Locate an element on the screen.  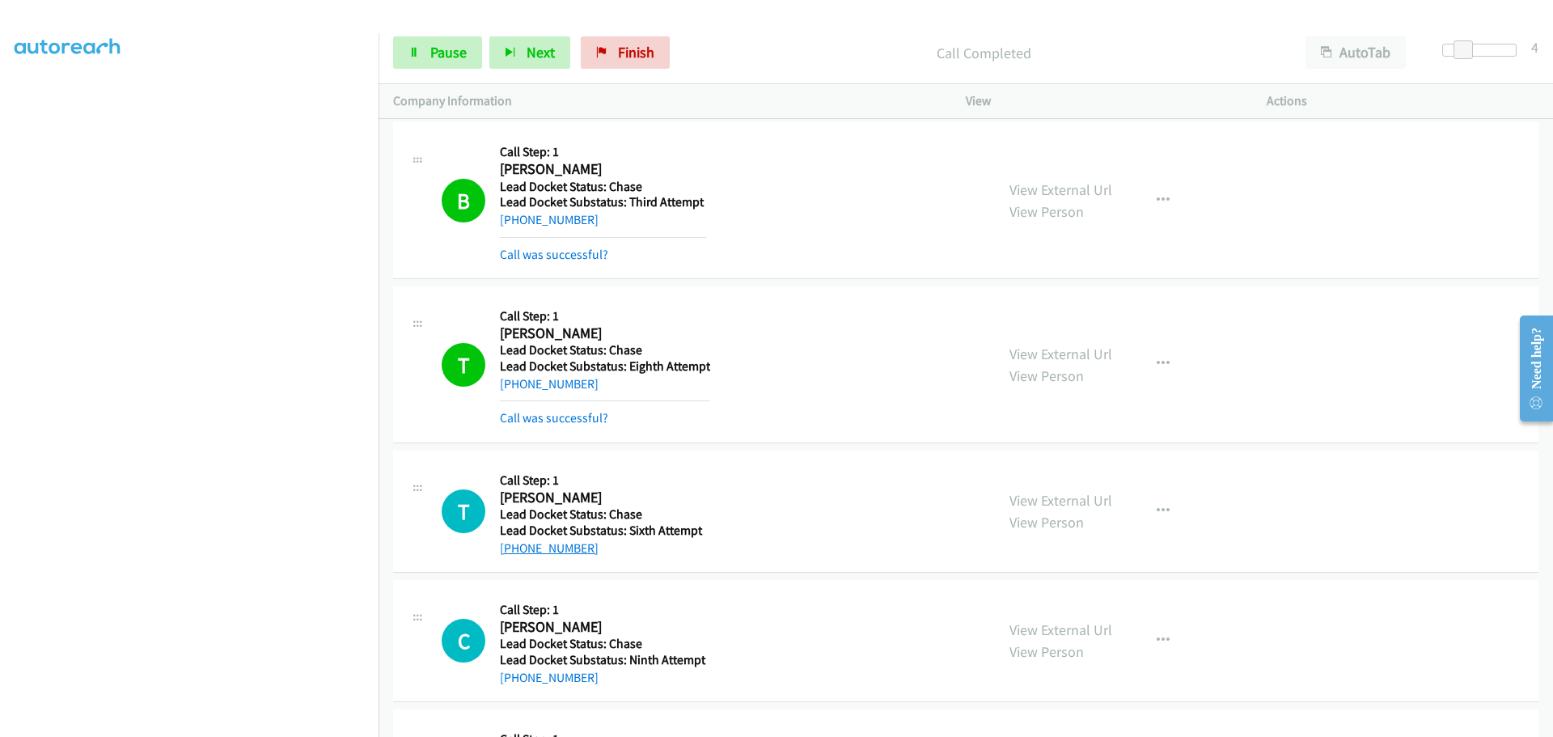
h5: Lead Docket Substatus: Sixth Attempt is located at coordinates (602, 531).